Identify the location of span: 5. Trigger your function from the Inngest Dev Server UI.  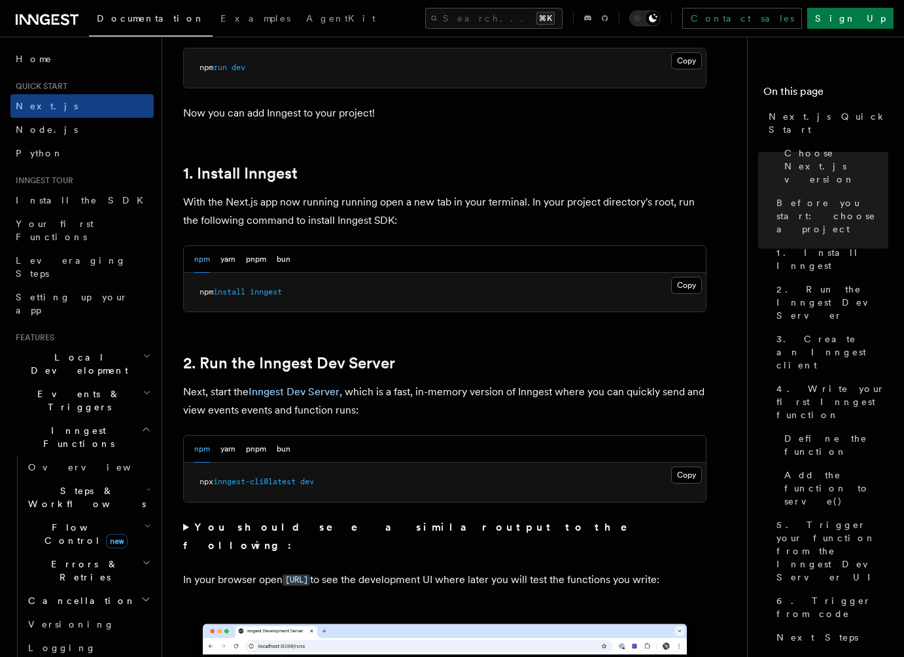
(832, 551).